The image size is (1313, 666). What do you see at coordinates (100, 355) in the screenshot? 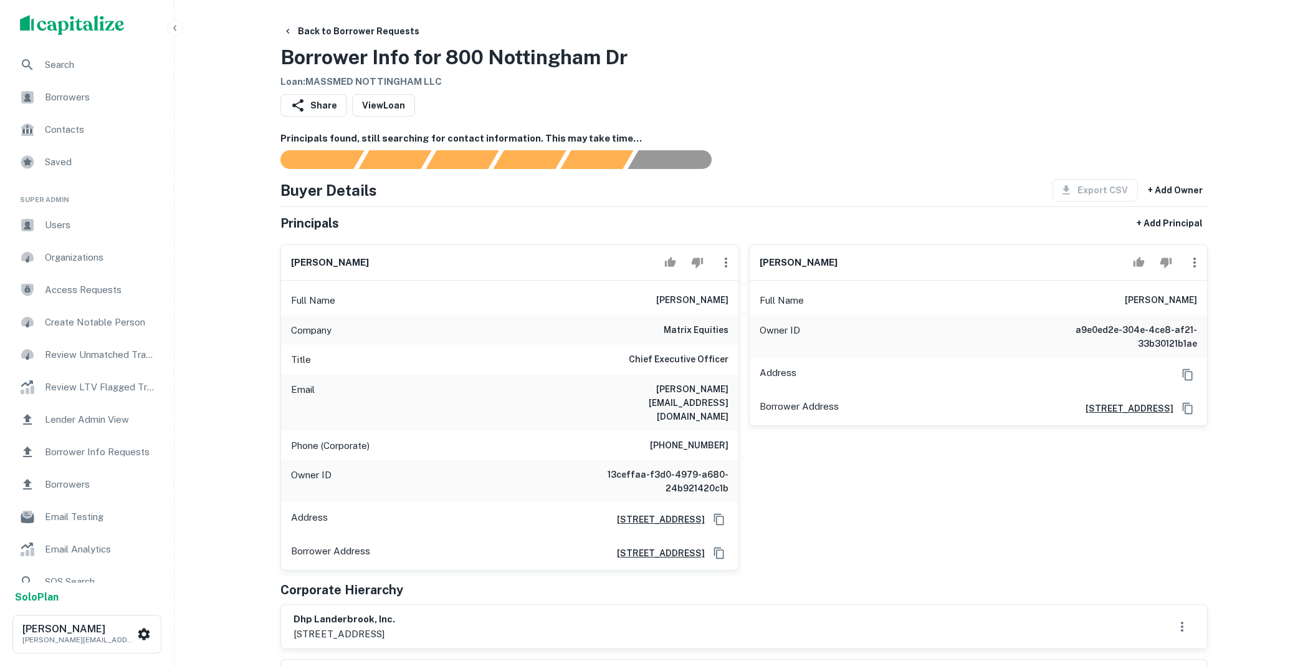
I see `span: Review Unmatched Transactions` at bounding box center [100, 355].